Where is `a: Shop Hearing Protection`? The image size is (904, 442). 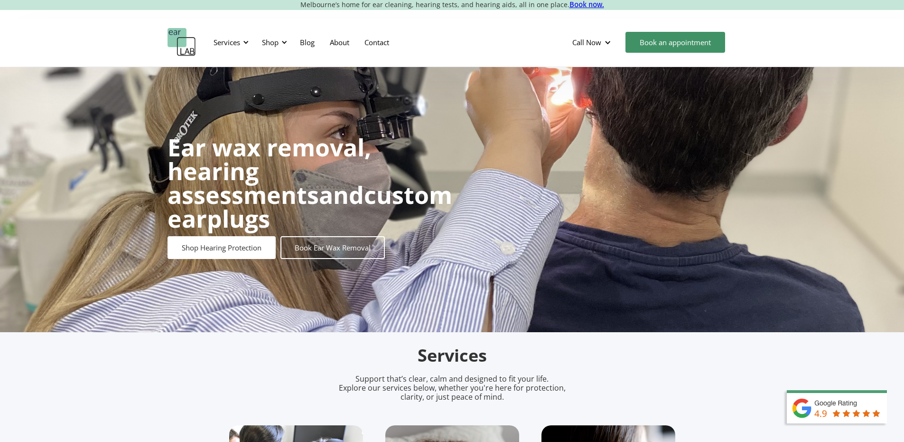
a: Shop Hearing Protection is located at coordinates (222, 247).